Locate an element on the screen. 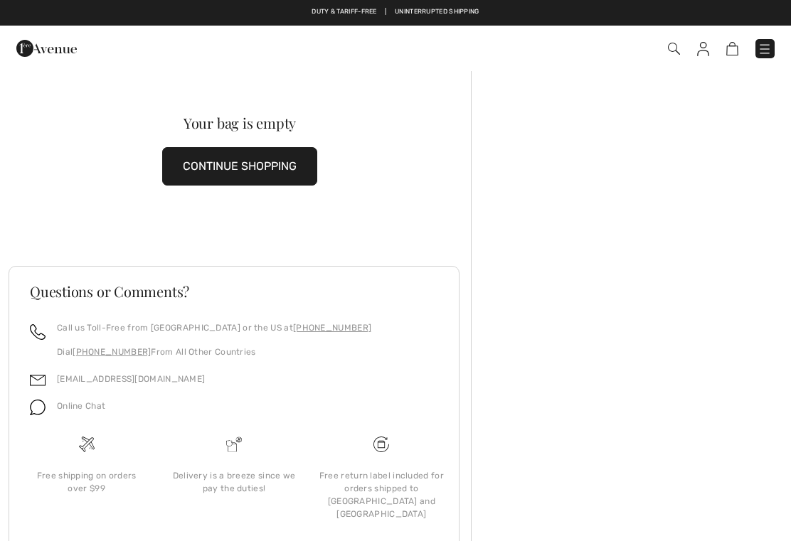 Image resolution: width=791 pixels, height=541 pixels. img: Menu is located at coordinates (764, 49).